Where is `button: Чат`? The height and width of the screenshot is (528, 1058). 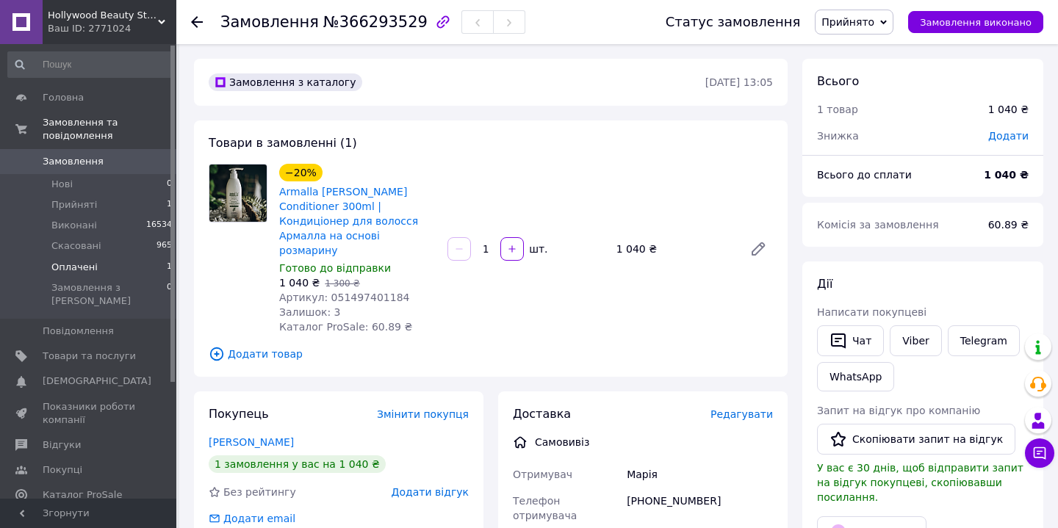
button: Чат is located at coordinates (850, 341).